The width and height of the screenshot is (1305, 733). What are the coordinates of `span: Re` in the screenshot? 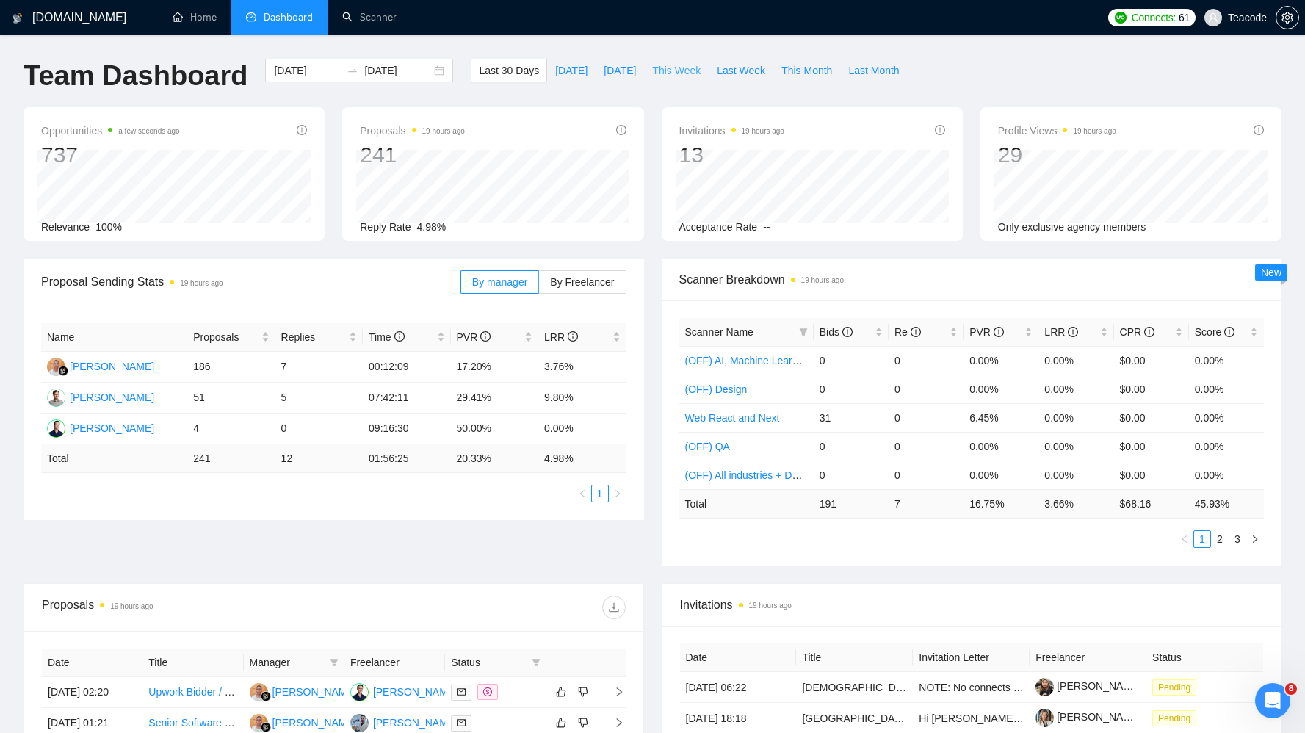 It's located at (908, 332).